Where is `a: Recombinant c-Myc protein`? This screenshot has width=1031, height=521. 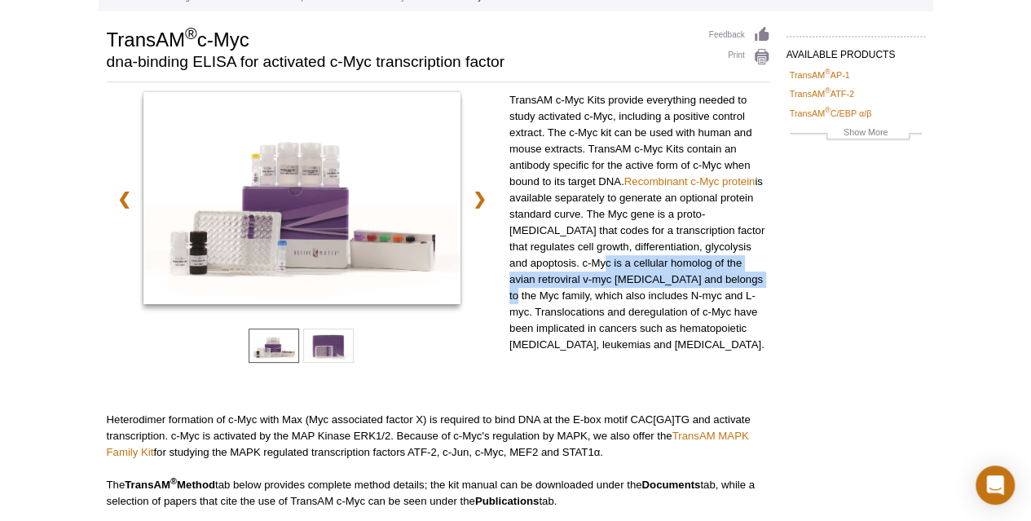 a: Recombinant c-Myc protein is located at coordinates (689, 181).